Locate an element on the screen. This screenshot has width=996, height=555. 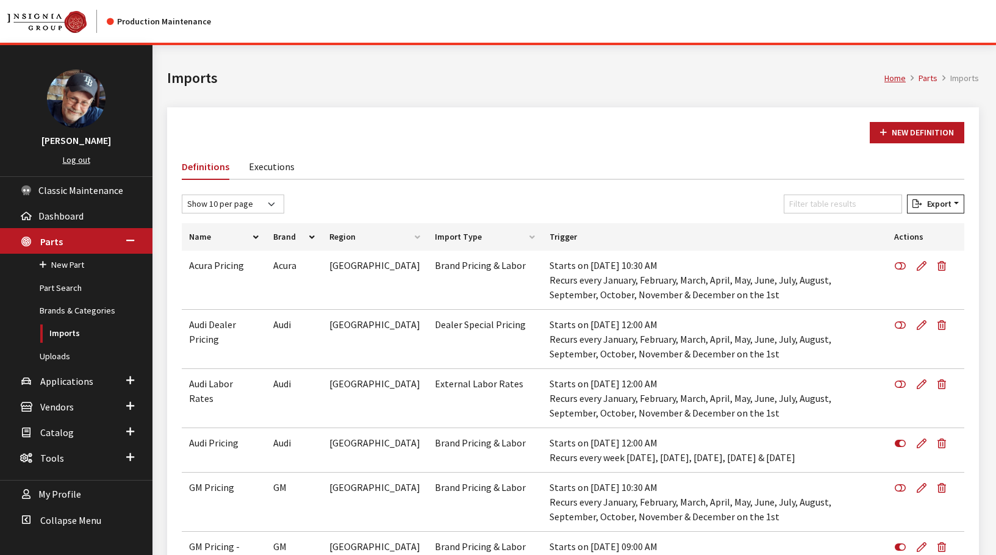
span: Collapse Menu is located at coordinates (71, 520).